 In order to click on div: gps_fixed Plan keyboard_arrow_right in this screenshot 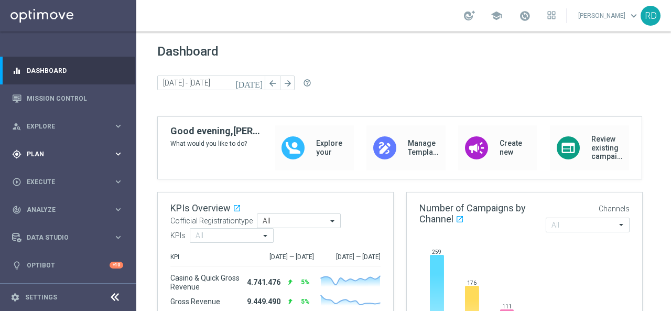, I will do `click(68, 154)`.